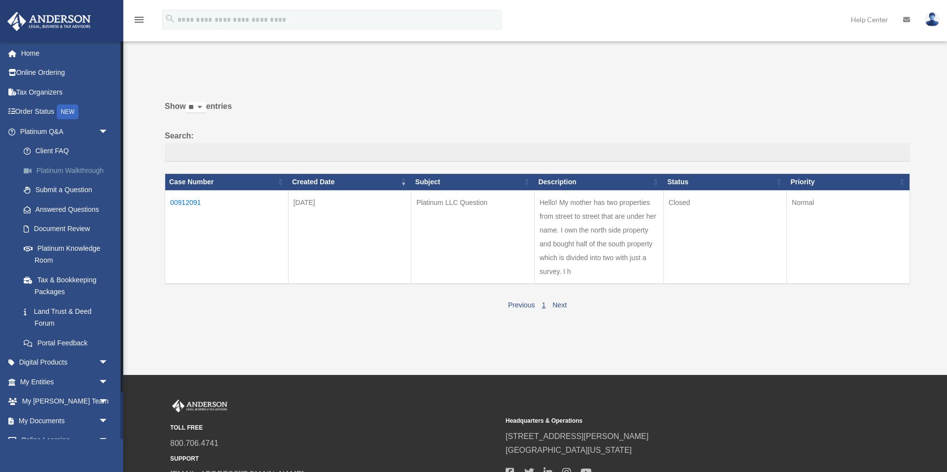 The width and height of the screenshot is (947, 472). I want to click on a: Tax & Bookkeeping Packages, so click(69, 286).